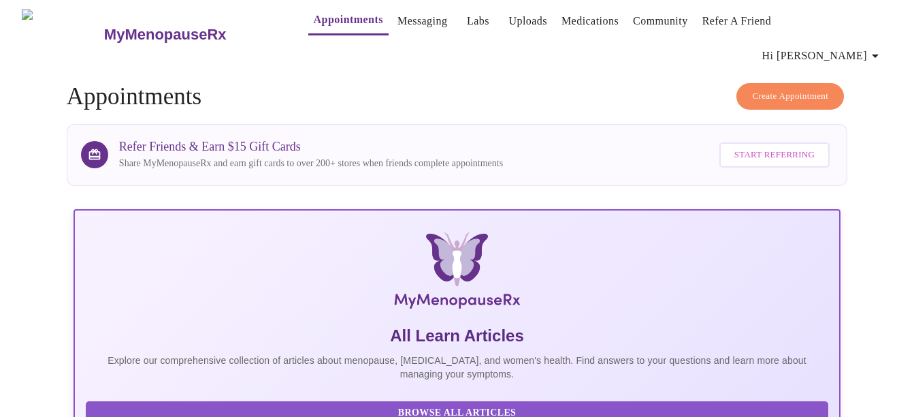  Describe the element at coordinates (422, 21) in the screenshot. I see `button: Messaging` at that location.